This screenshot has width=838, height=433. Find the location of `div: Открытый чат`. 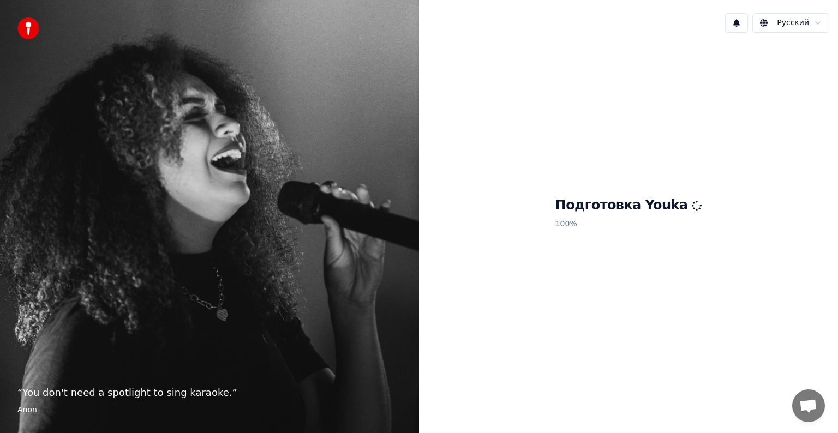

div: Открытый чат is located at coordinates (809, 406).